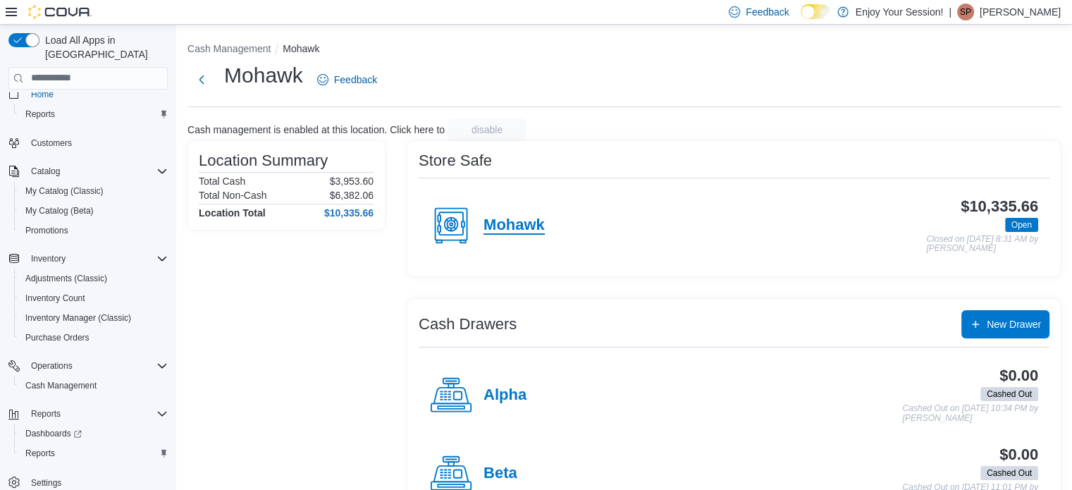 The width and height of the screenshot is (1072, 490). What do you see at coordinates (316, 130) in the screenshot?
I see `p: Cash management is enabled at this location. Click here to` at bounding box center [316, 130].